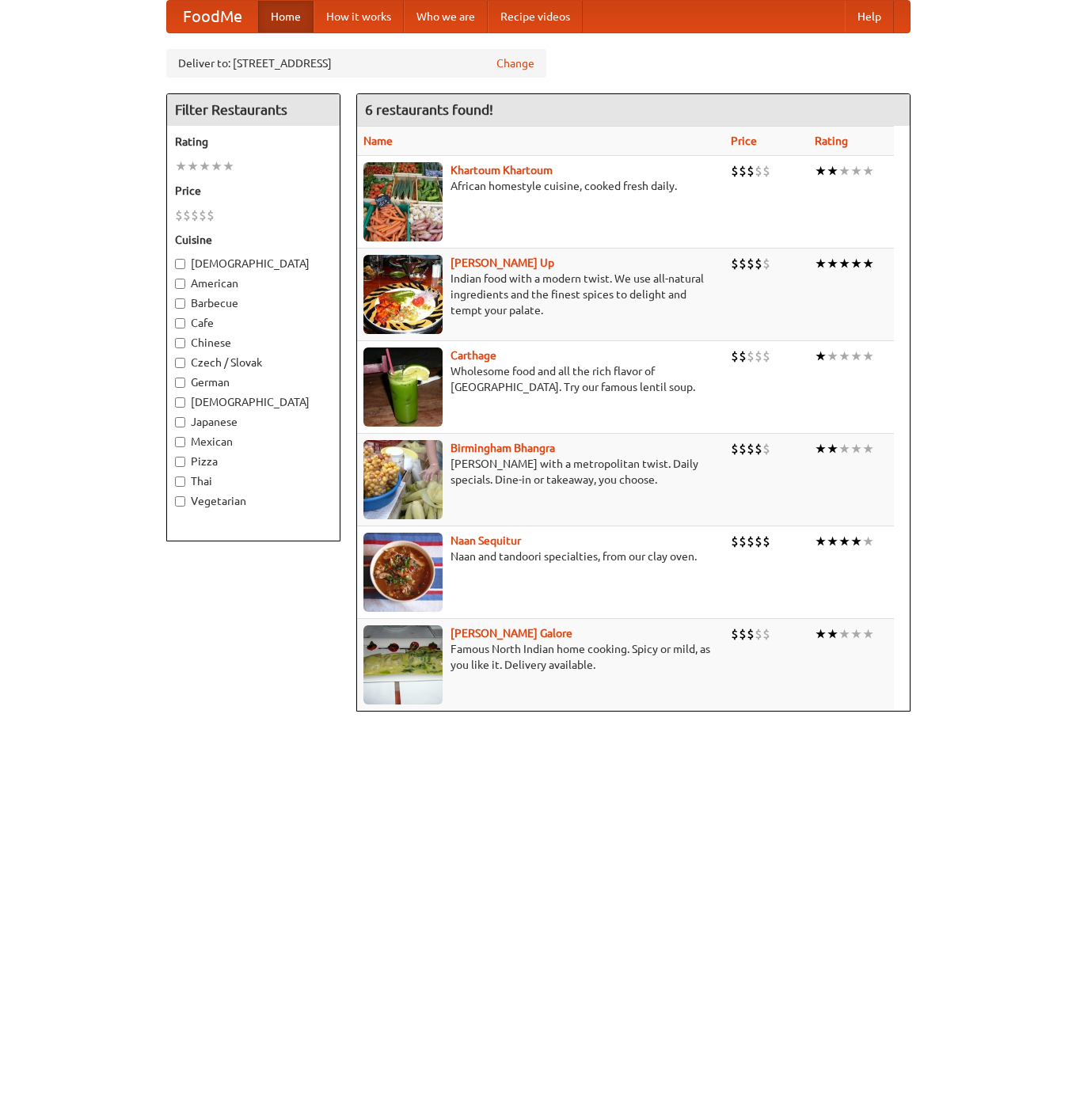 This screenshot has height=1120, width=1076. What do you see at coordinates (485, 541) in the screenshot?
I see `a: Naan Sequitur` at bounding box center [485, 541].